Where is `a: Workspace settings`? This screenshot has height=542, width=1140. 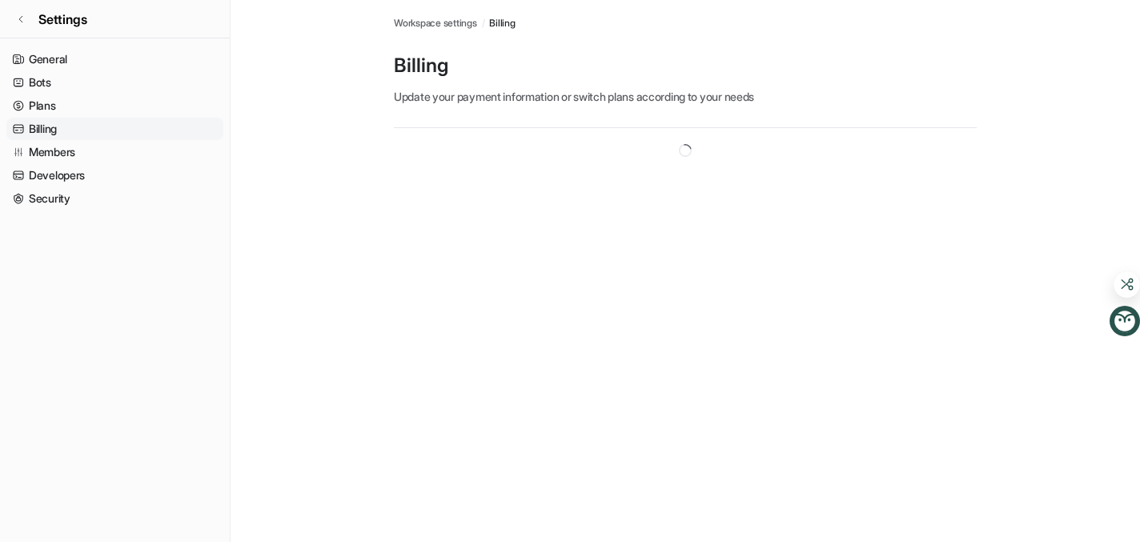
a: Workspace settings is located at coordinates (436, 23).